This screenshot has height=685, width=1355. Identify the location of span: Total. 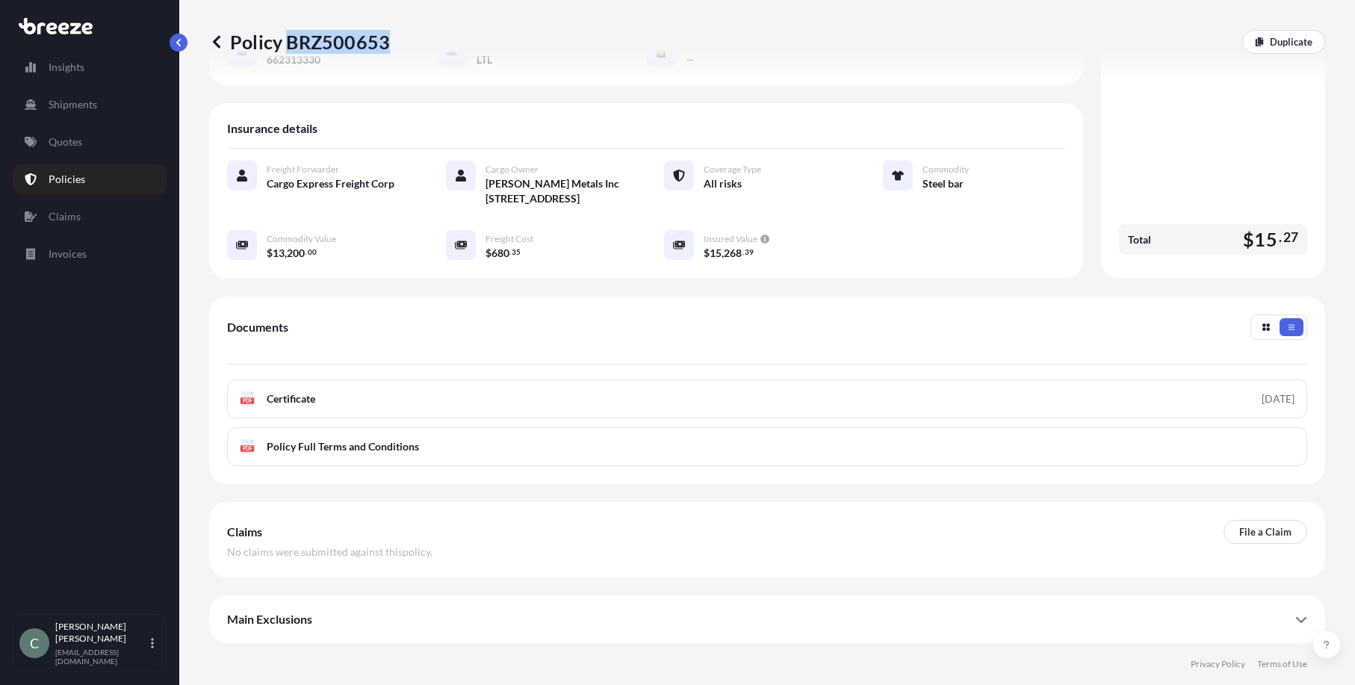
(1139, 240).